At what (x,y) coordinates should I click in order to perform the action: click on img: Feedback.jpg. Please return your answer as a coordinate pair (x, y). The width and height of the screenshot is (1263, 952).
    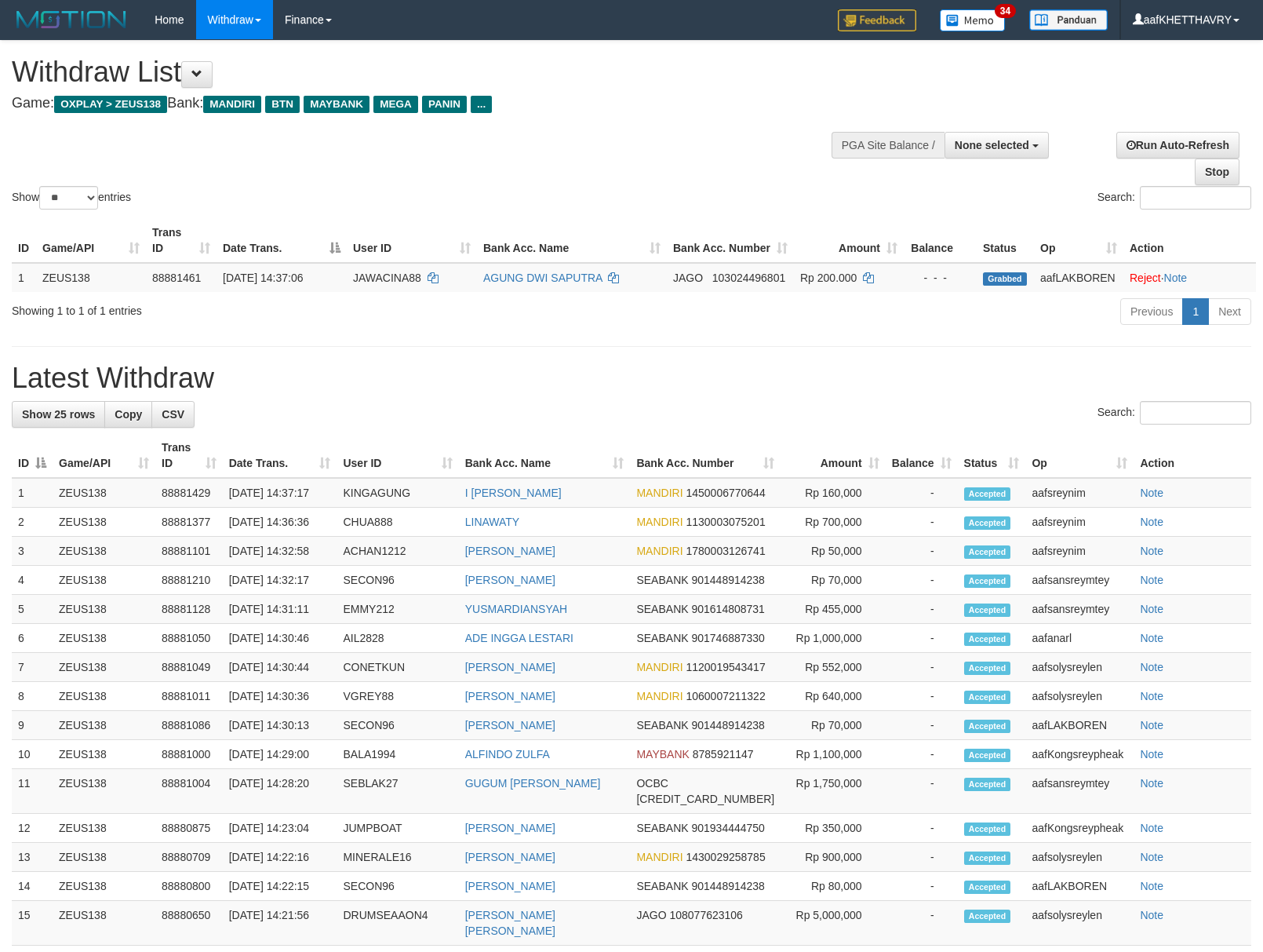
    Looking at the image, I should click on (878, 21).